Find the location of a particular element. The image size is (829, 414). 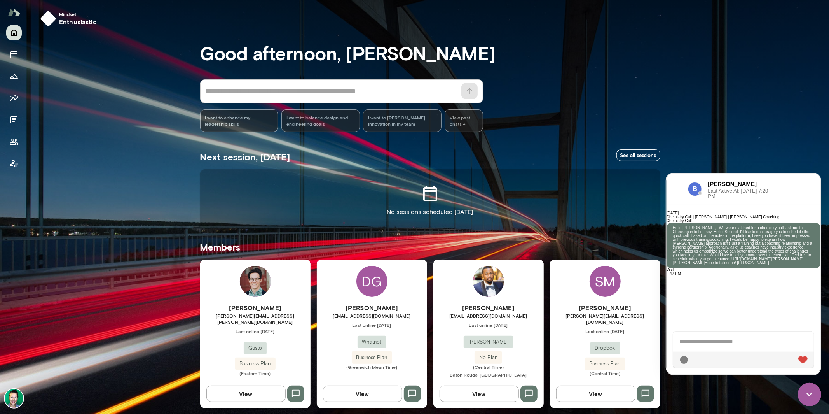

img: Anthony Buchanan is located at coordinates (489, 281).